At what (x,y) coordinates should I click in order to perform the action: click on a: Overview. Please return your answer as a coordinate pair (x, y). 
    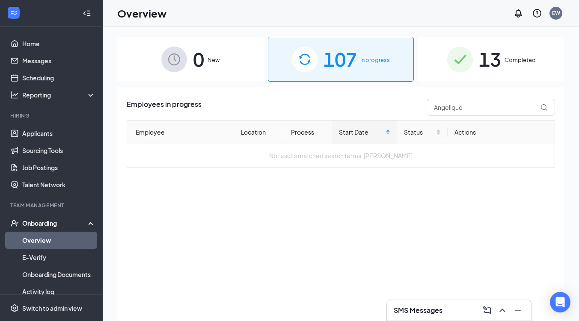
    Looking at the image, I should click on (59, 240).